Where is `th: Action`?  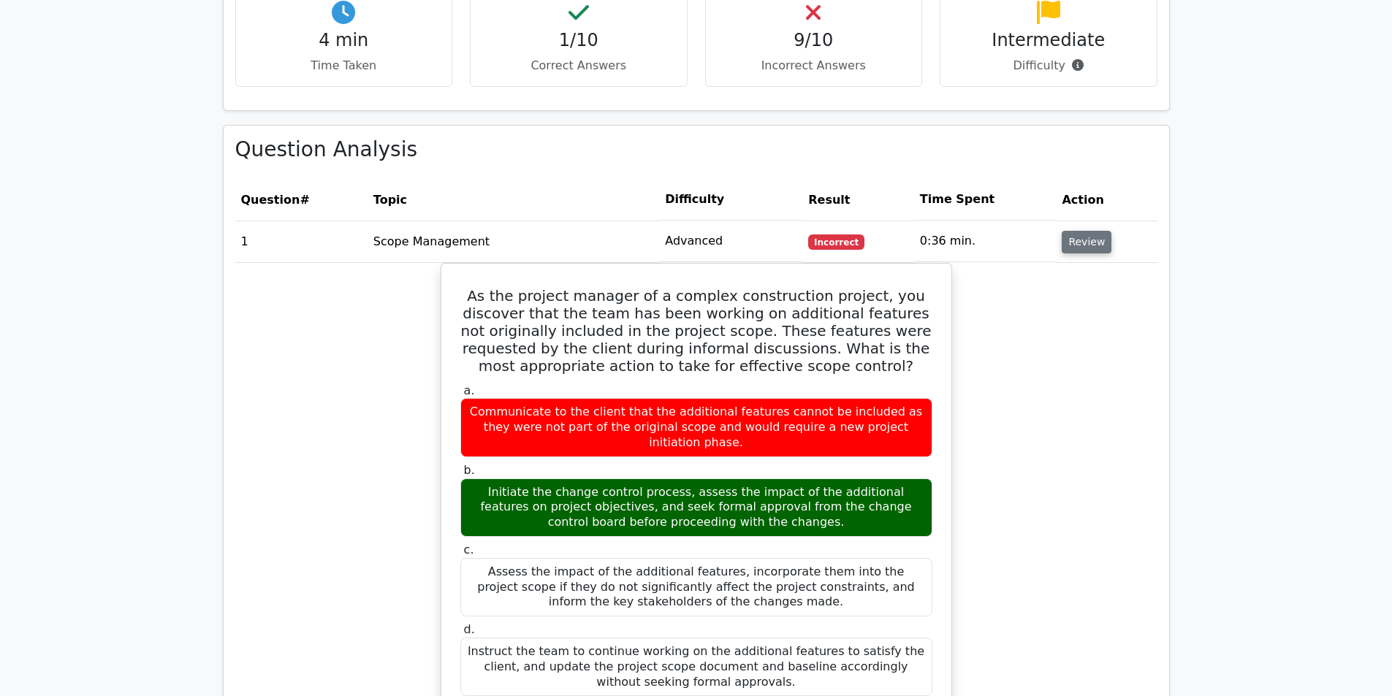 th: Action is located at coordinates (1106, 199).